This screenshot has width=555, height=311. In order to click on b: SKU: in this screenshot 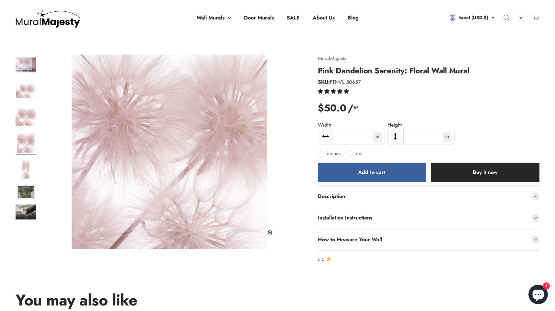, I will do `click(324, 82)`.